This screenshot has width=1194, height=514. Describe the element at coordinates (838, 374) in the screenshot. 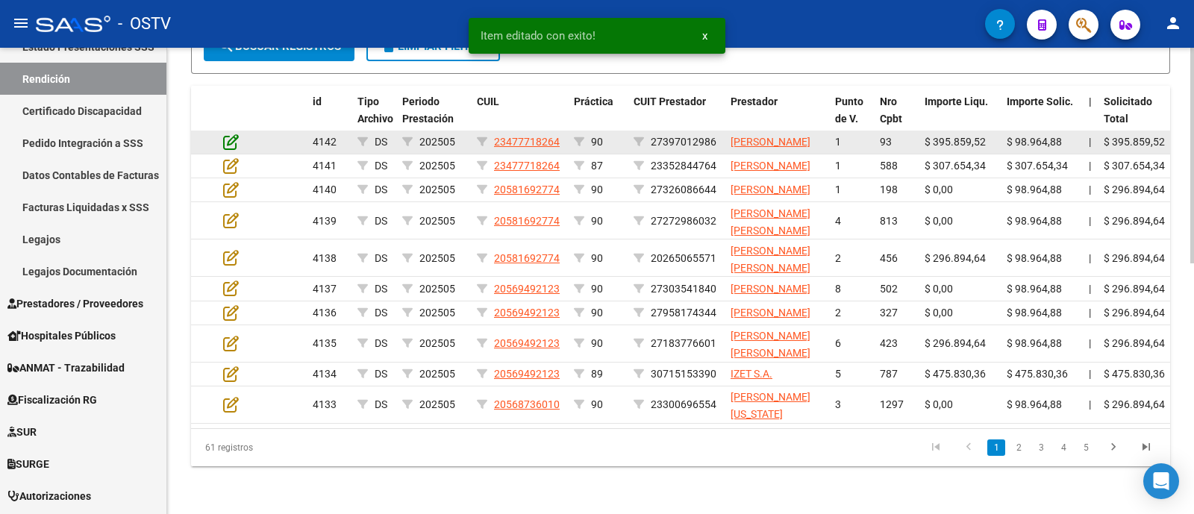

I see `span: 5` at that location.